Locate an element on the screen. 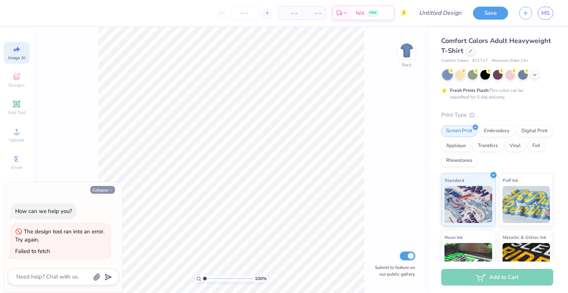 The width and height of the screenshot is (568, 293). span: Greek is located at coordinates (17, 167).